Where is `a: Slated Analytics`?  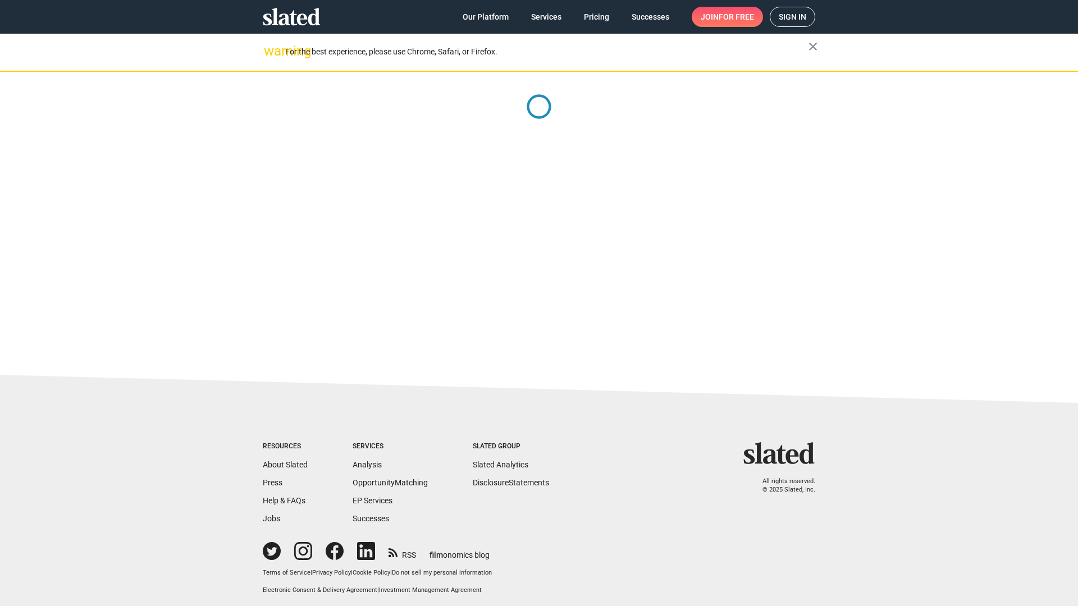 a: Slated Analytics is located at coordinates (500, 465).